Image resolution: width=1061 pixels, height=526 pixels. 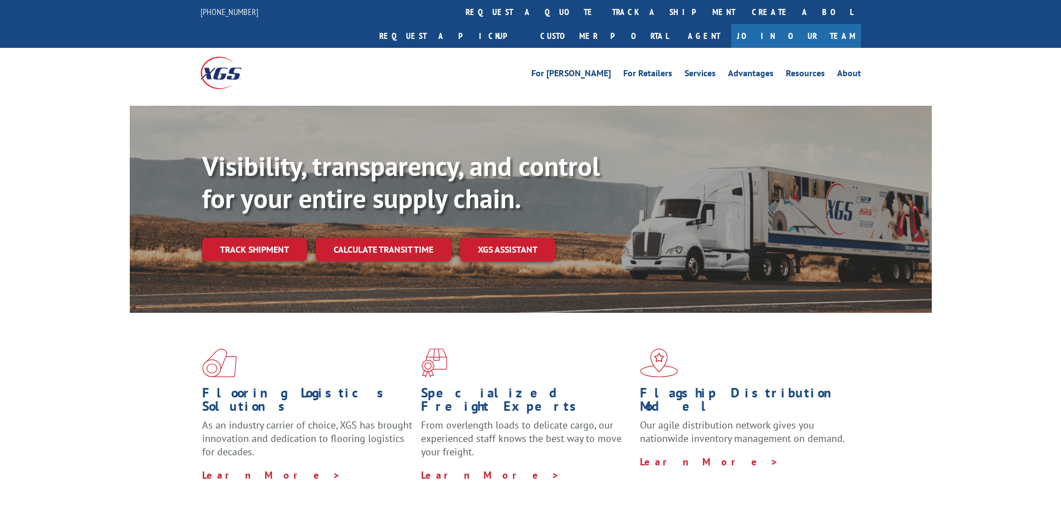 What do you see at coordinates (659, 363) in the screenshot?
I see `img: xgs-icon-flagship-distribution-model-red` at bounding box center [659, 363].